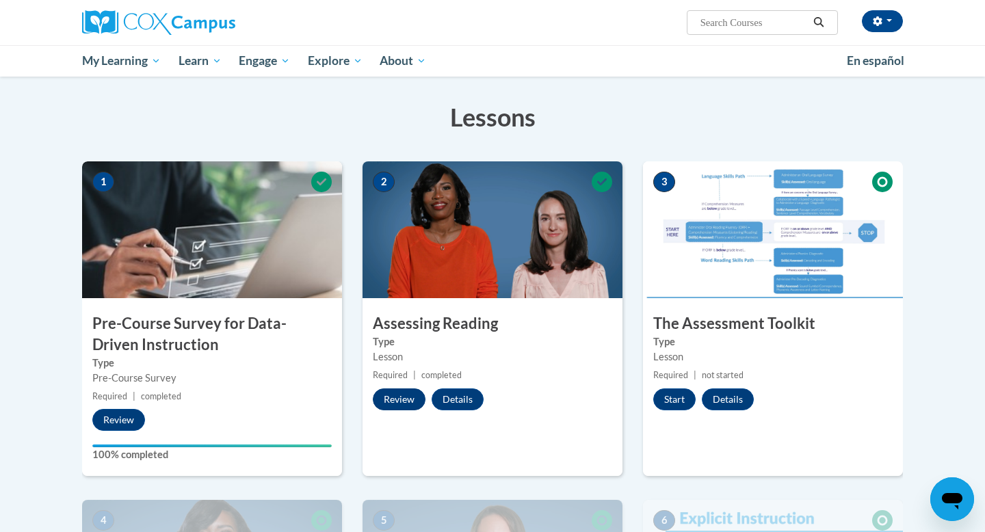 This screenshot has height=532, width=985. What do you see at coordinates (819, 23) in the screenshot?
I see `button: Search` at bounding box center [819, 23].